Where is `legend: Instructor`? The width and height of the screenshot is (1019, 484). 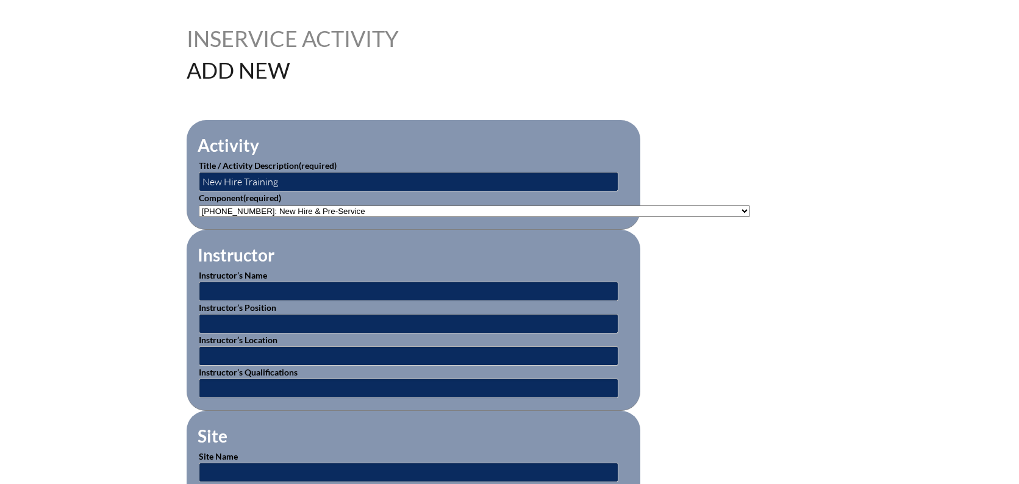
legend: Instructor is located at coordinates (236, 255).